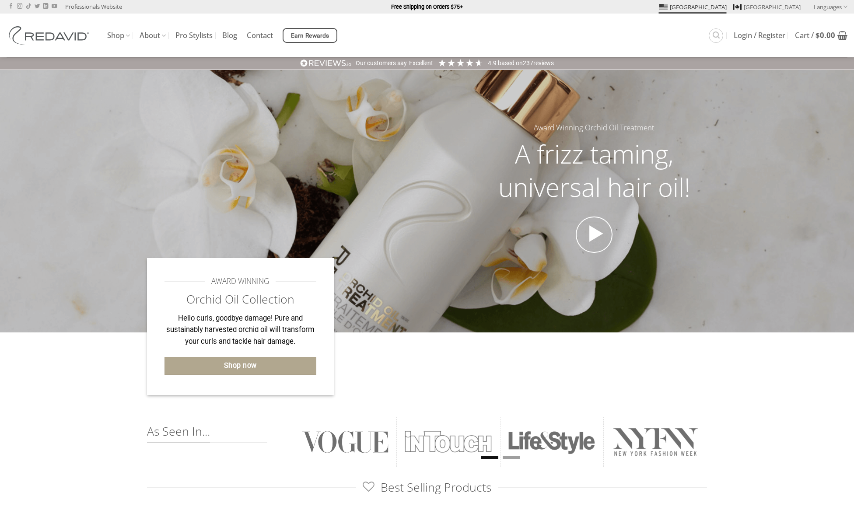  Describe the element at coordinates (830, 7) in the screenshot. I see `a: Languages` at that location.